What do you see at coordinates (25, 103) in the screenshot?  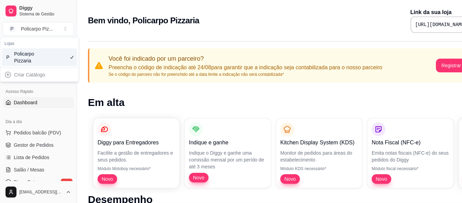 I see `span: Dashboard` at bounding box center [25, 103].